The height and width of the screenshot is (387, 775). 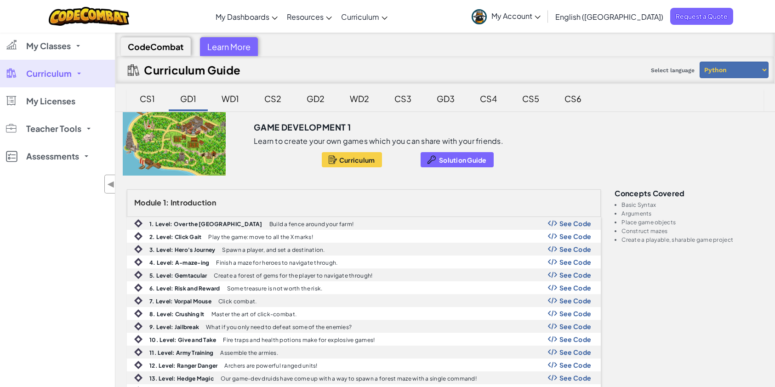 I want to click on p: Play the game: move to all the X marks!, so click(x=261, y=237).